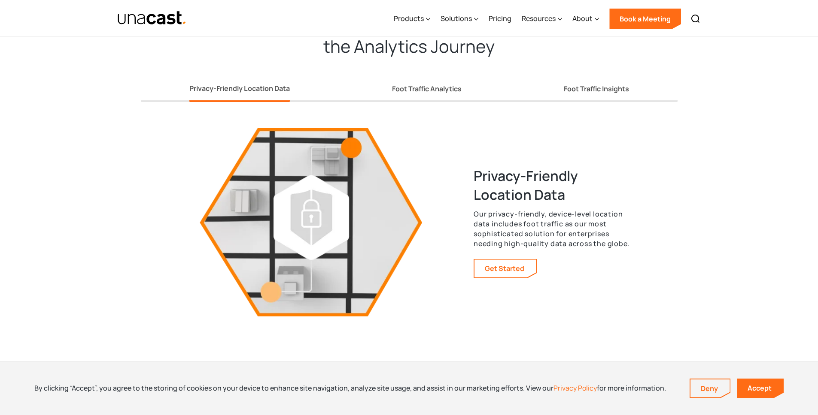  What do you see at coordinates (596, 89) in the screenshot?
I see `div: Foot Traffic Insights` at bounding box center [596, 89].